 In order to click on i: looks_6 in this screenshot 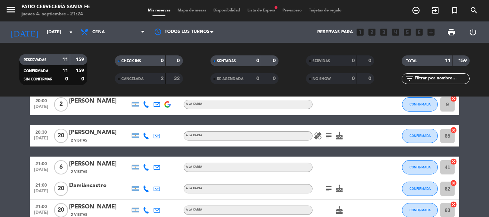, I will do `click(419, 32)`.